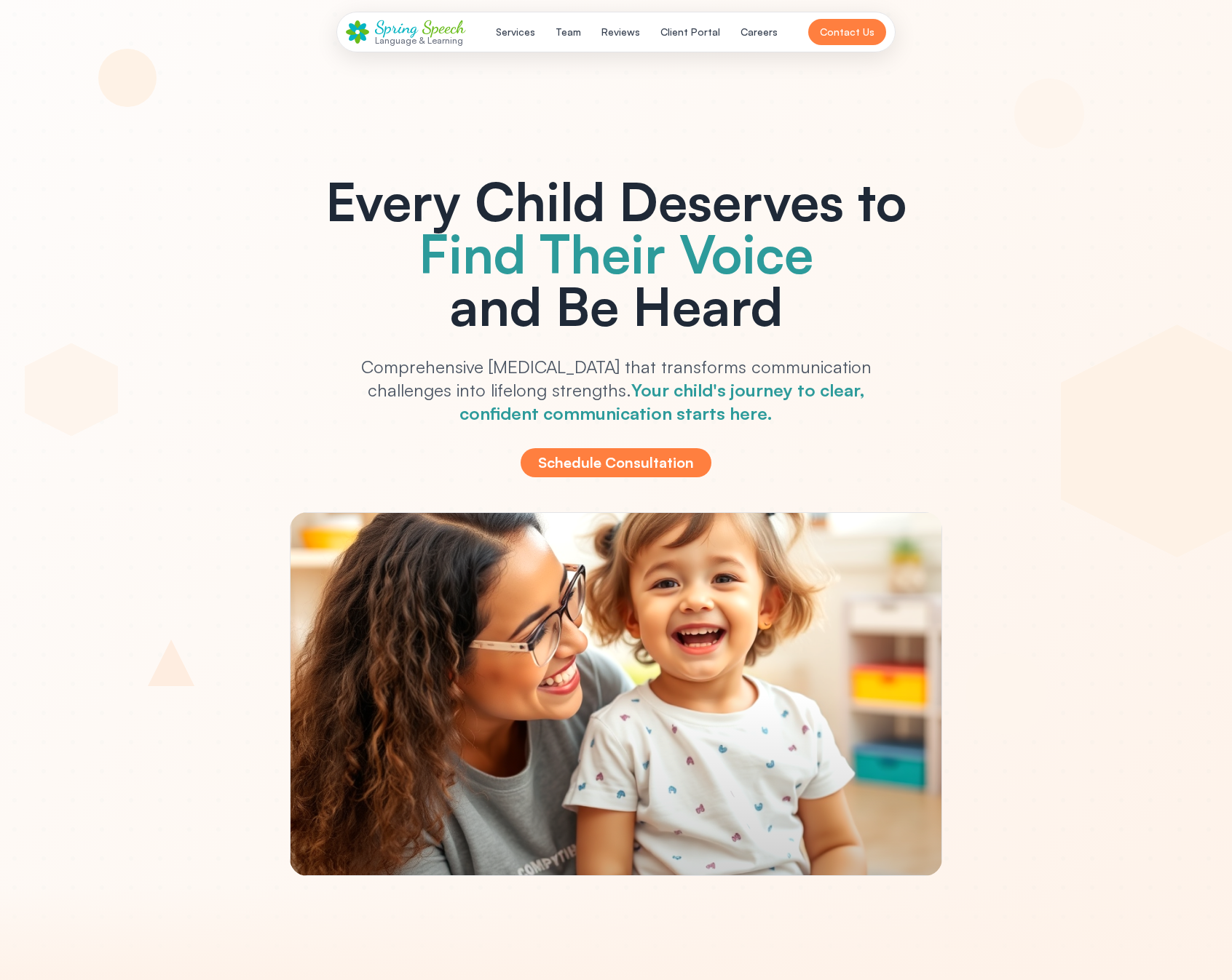 The image size is (1232, 980). What do you see at coordinates (690, 32) in the screenshot?
I see `button: Client Portal` at bounding box center [690, 32].